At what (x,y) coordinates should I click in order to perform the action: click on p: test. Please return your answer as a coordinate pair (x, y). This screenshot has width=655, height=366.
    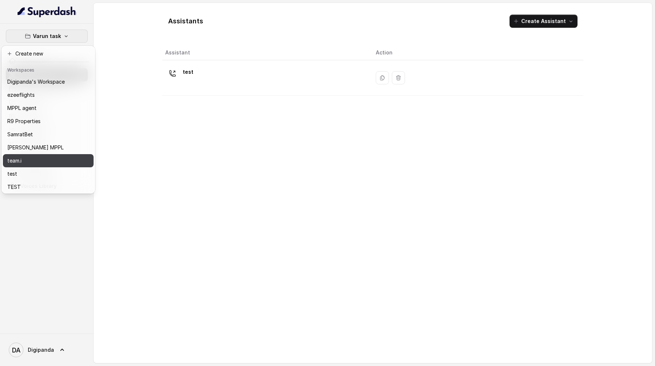
    Looking at the image, I should click on (12, 174).